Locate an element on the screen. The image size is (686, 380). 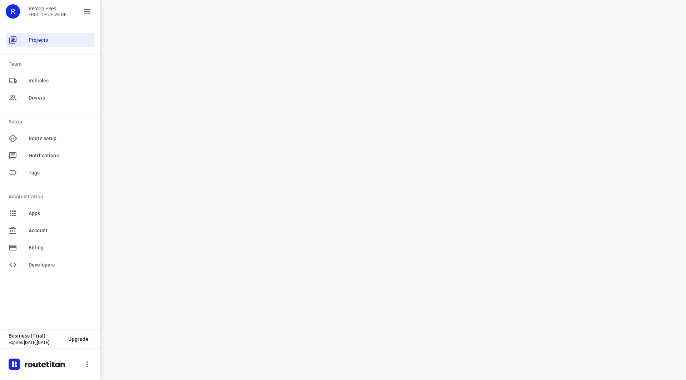
div: Apps is located at coordinates (50, 214).